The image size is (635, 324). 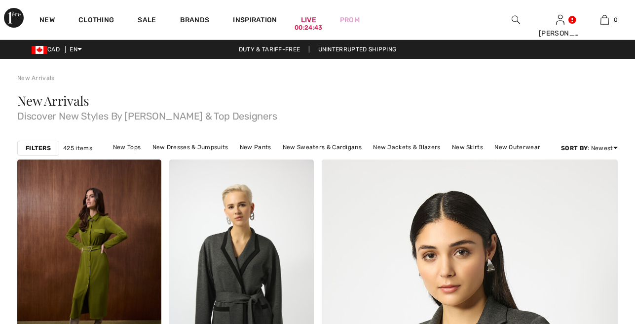 I want to click on img: 1ère Avenue, so click(x=14, y=18).